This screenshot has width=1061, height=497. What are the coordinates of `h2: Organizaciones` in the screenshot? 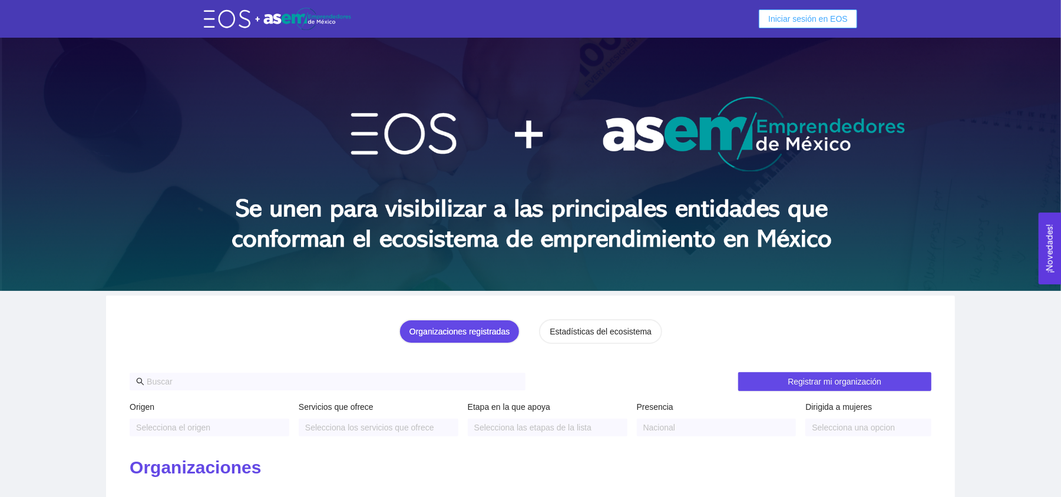 It's located at (530, 468).